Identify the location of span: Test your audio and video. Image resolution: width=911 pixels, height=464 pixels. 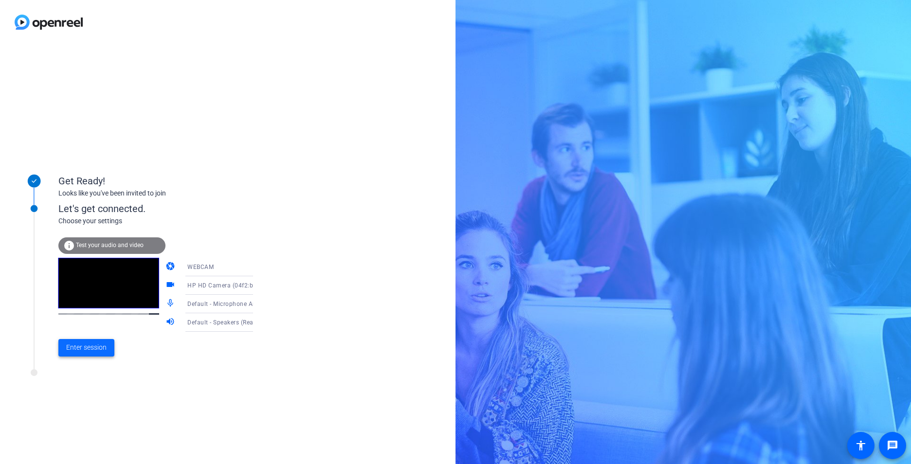
(109, 245).